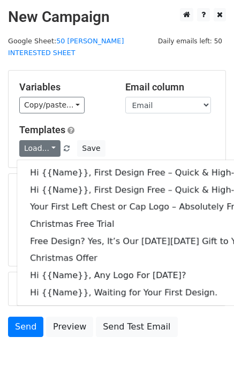 The width and height of the screenshot is (234, 375). I want to click on a: Templates, so click(42, 129).